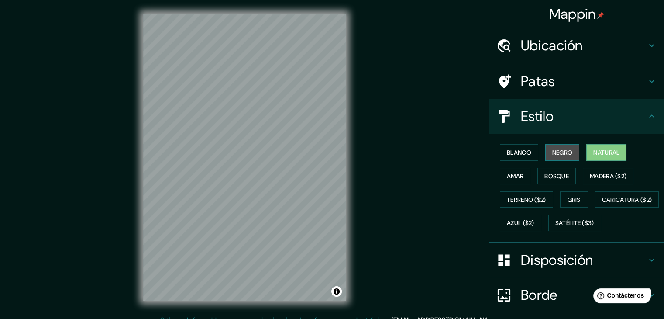 Image resolution: width=664 pixels, height=319 pixels. I want to click on div: Disposición, so click(577, 260).